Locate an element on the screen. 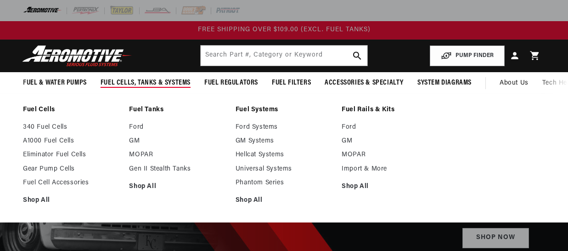  a: Phantom Series is located at coordinates (284, 183).